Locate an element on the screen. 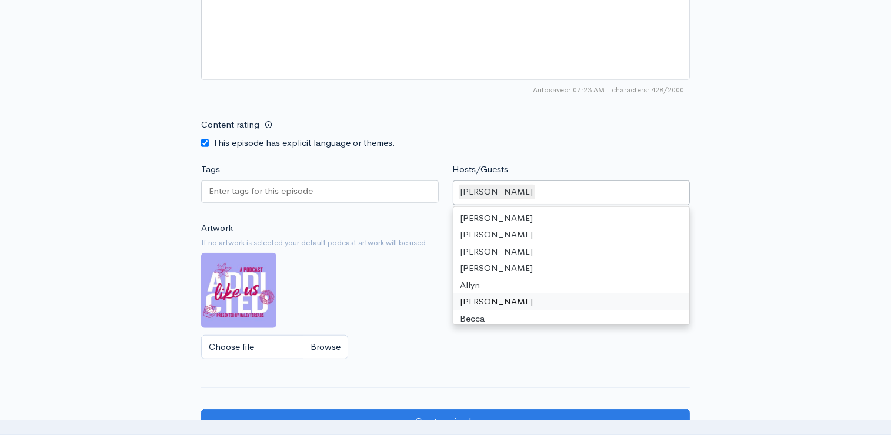 The height and width of the screenshot is (435, 891). label: Hosts/Guests is located at coordinates (480, 169).